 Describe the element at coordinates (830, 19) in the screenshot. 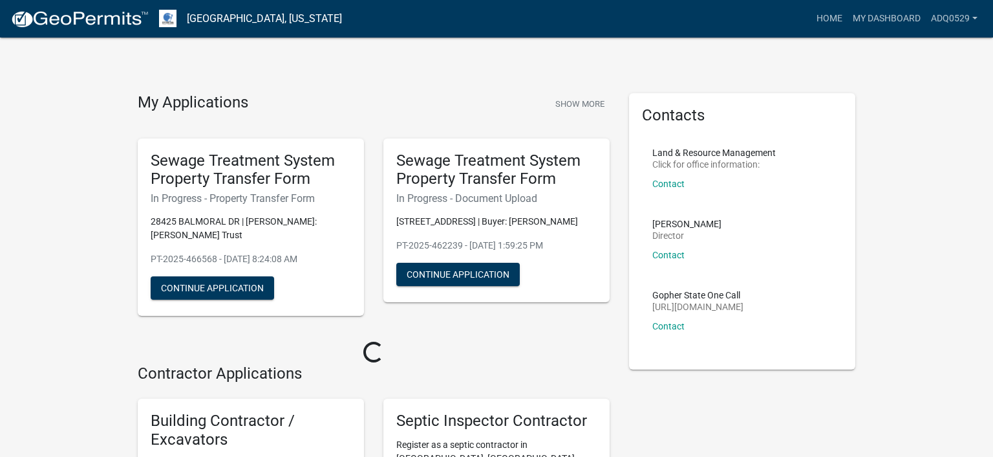

I see `a: Home` at that location.